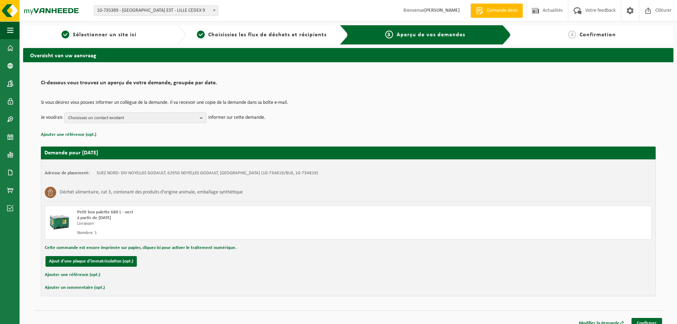  Describe the element at coordinates (502, 11) in the screenshot. I see `span: Demande devis` at that location.